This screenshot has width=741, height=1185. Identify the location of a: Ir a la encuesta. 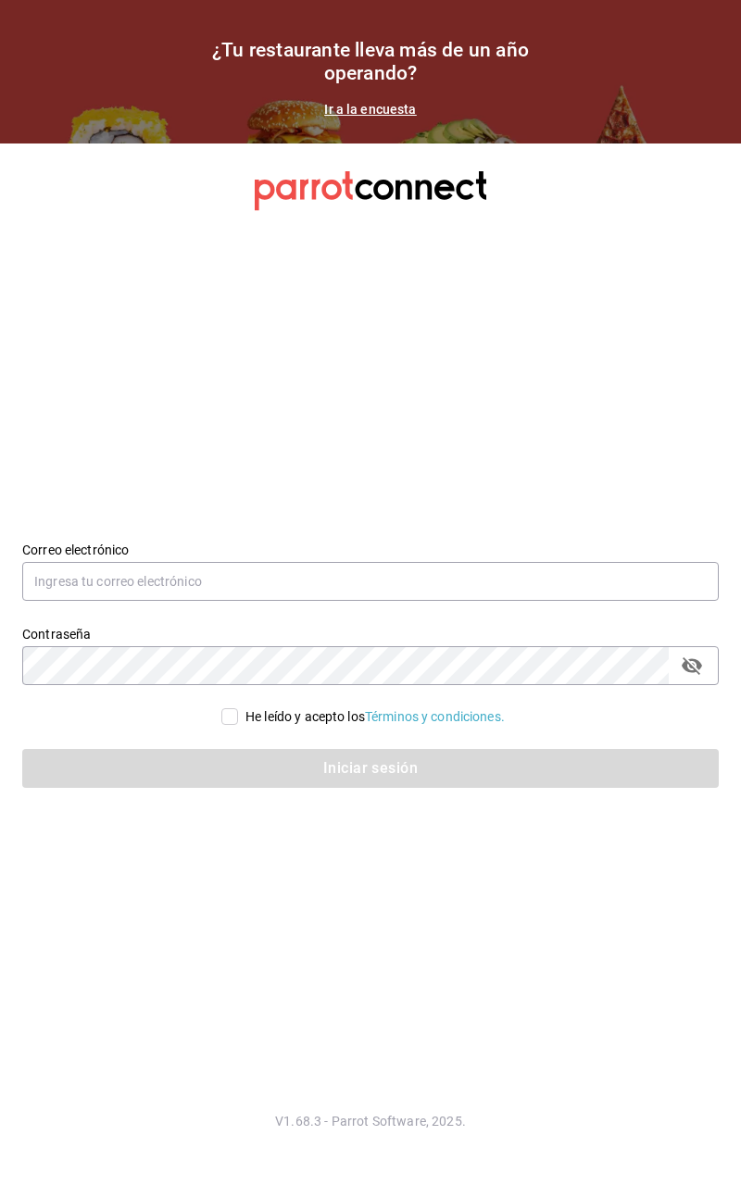
(369, 109).